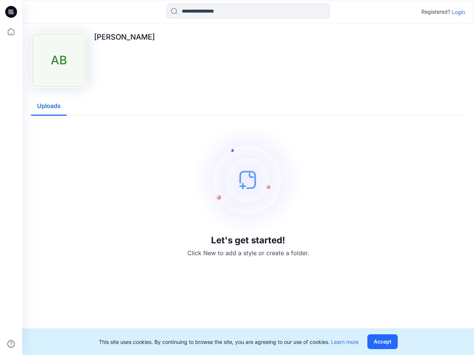 The height and width of the screenshot is (355, 474). Describe the element at coordinates (248, 253) in the screenshot. I see `p: Click New to add a style or create a folder.` at that location.